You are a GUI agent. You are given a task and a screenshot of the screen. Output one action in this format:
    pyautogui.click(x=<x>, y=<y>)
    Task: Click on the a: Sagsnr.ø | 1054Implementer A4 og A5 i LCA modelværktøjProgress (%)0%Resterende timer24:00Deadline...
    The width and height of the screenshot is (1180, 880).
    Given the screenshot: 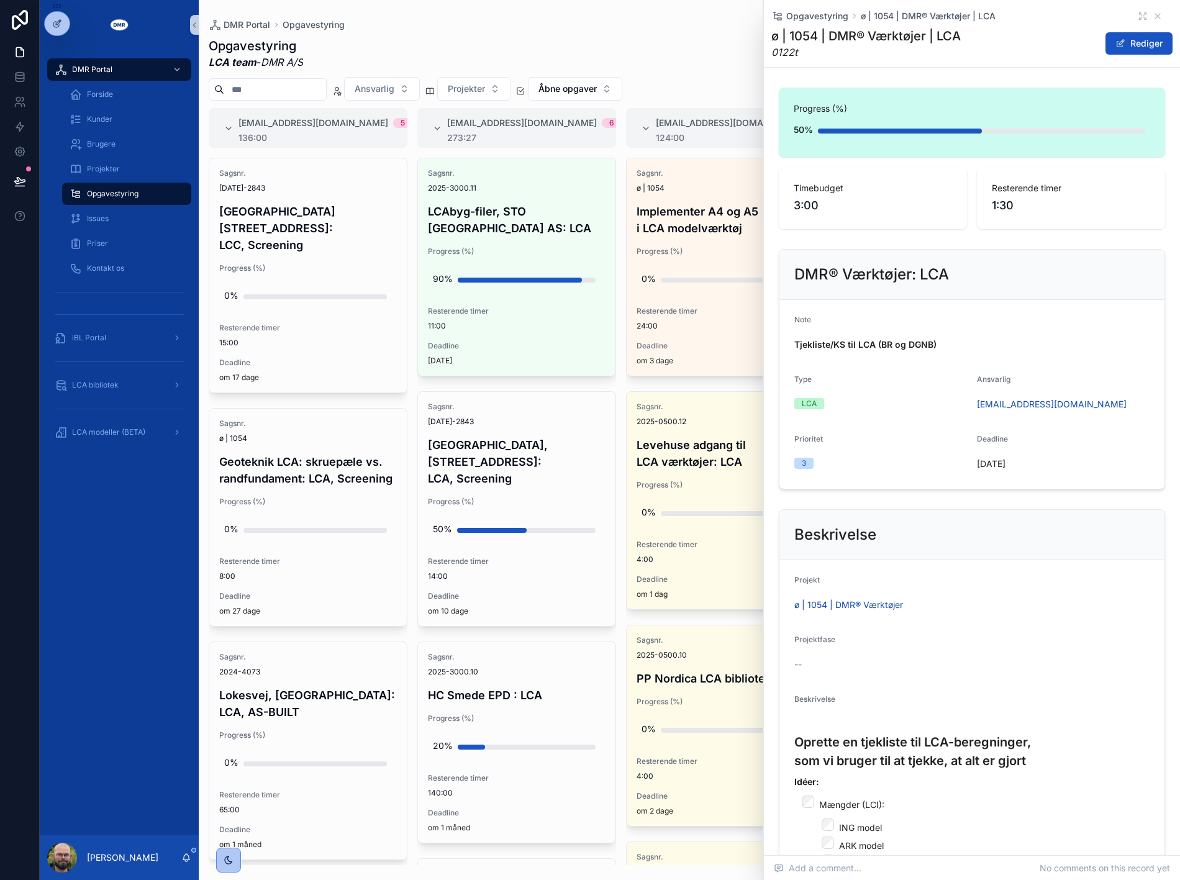 What is the action you would take?
    pyautogui.click(x=725, y=267)
    